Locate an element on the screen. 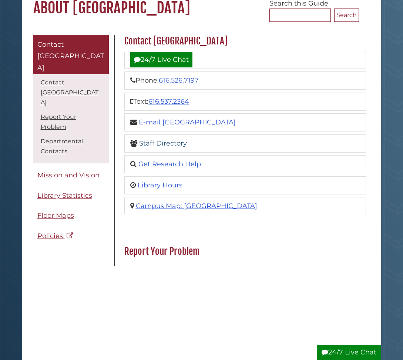 The width and height of the screenshot is (403, 360). button: 24/7 Live Chat is located at coordinates (349, 352).